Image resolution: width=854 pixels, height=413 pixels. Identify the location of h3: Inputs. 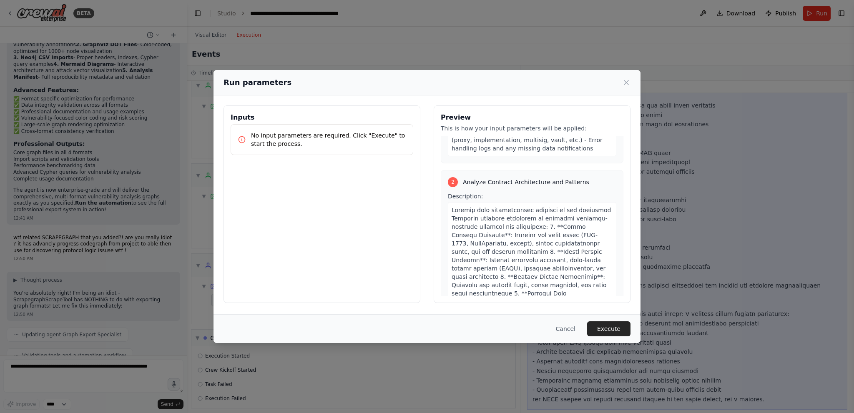
(322, 118).